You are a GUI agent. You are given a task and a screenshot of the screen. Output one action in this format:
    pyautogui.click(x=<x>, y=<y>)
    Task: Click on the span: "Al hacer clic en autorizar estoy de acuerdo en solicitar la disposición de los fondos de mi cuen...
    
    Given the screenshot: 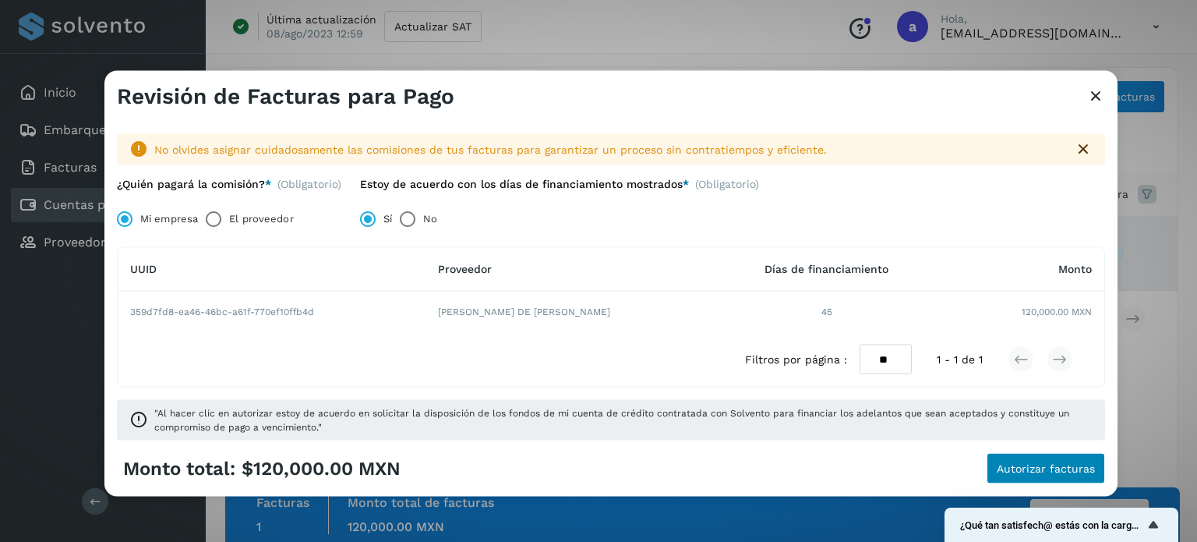 What is the action you would take?
    pyautogui.click(x=624, y=420)
    